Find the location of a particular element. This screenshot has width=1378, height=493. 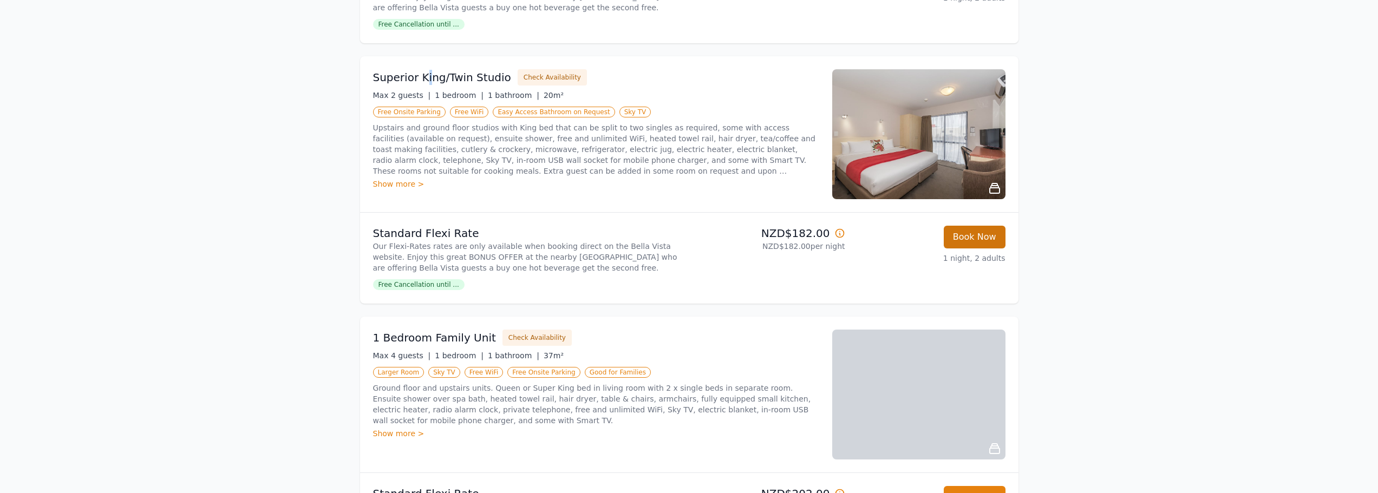

span: 37m² is located at coordinates (553, 356).